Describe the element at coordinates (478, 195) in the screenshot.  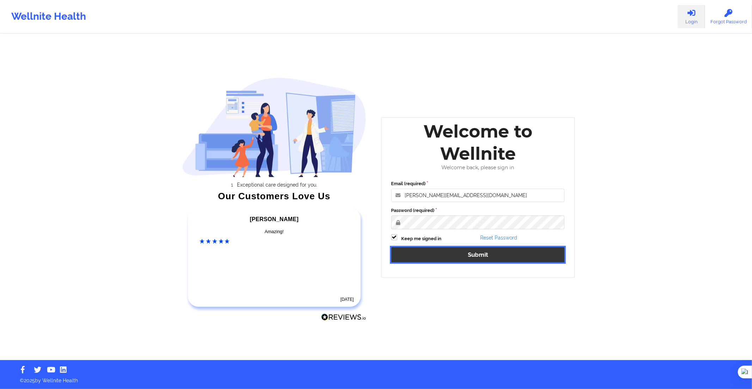
I see `input: Email address` at that location.